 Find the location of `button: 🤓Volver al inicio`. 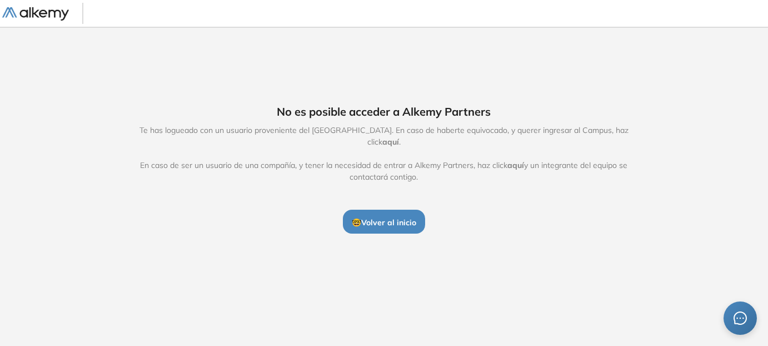

button: 🤓Volver al inicio is located at coordinates (384, 221).